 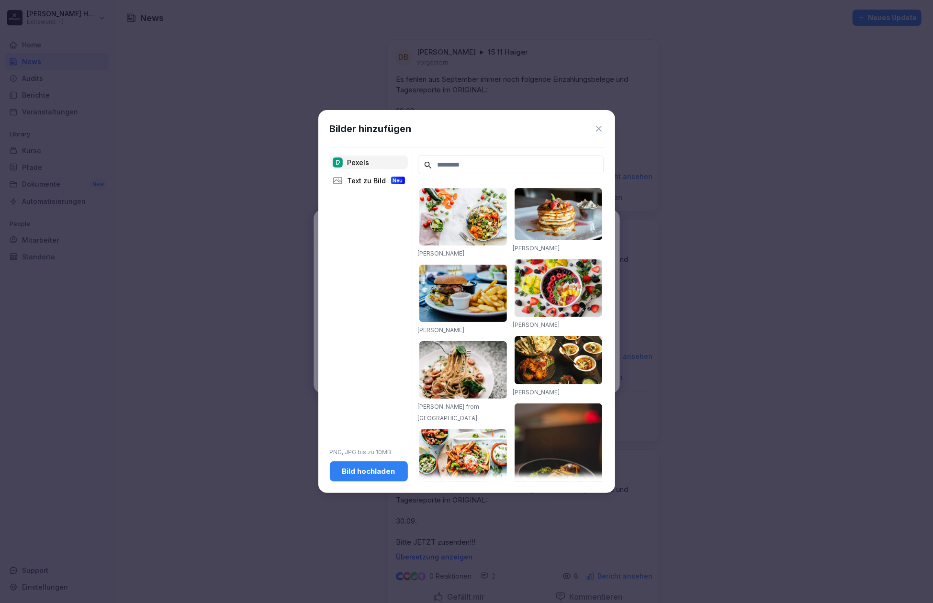 I want to click on img: pexels-photo-1640772.jpeg, so click(x=463, y=462).